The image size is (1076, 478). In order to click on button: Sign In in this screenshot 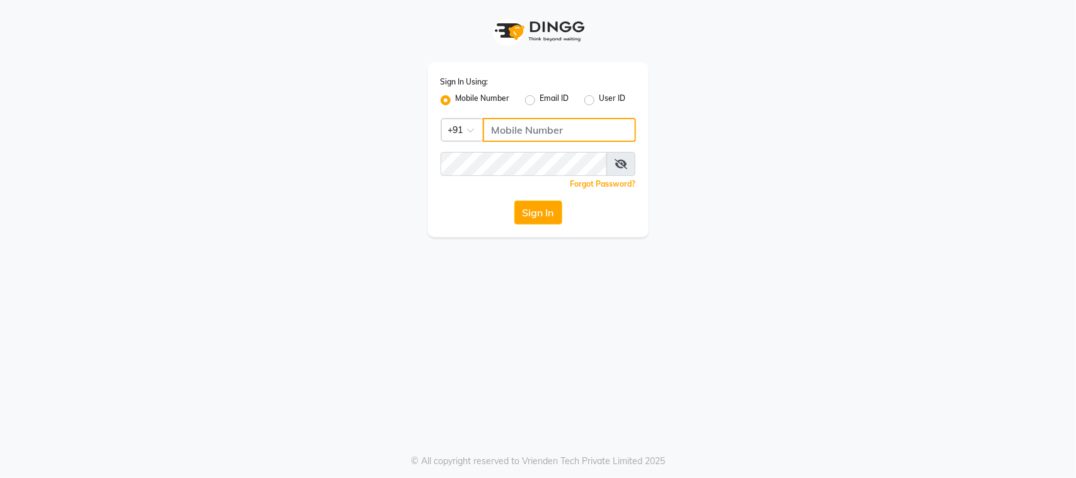, I will do `click(538, 212)`.